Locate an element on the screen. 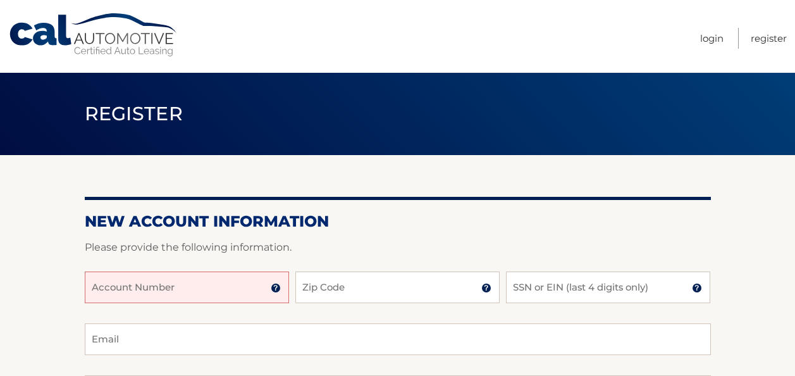 This screenshot has height=376, width=795. p: Please provide the following information. is located at coordinates (398, 247).